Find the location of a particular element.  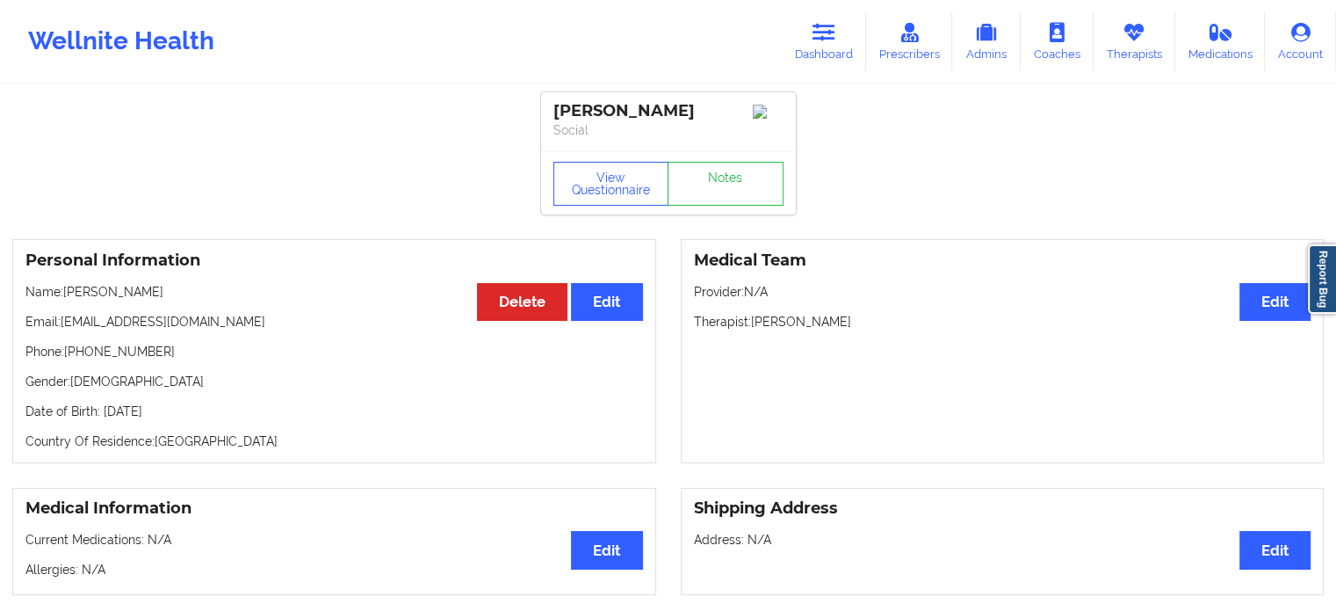

a: Admins is located at coordinates (987, 41).